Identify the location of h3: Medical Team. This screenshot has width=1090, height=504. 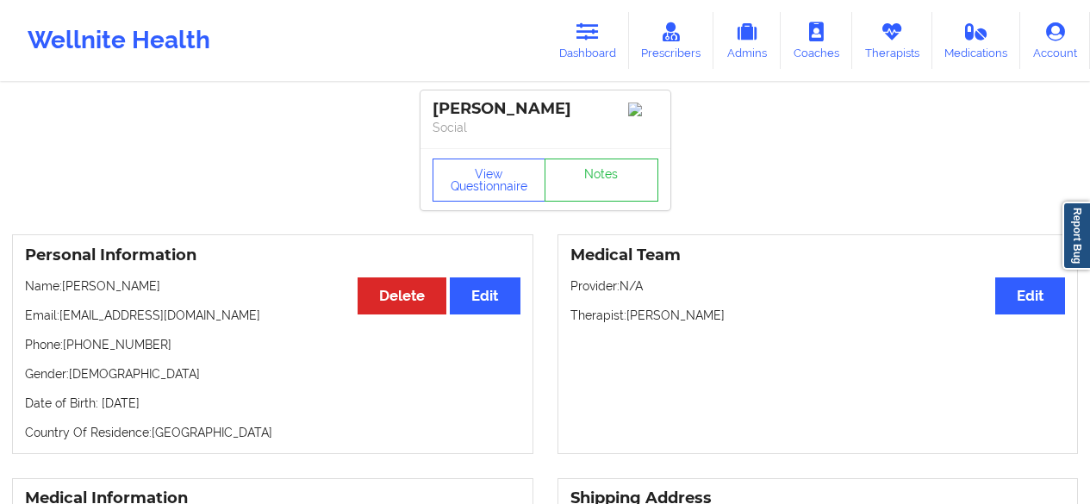
(818, 255).